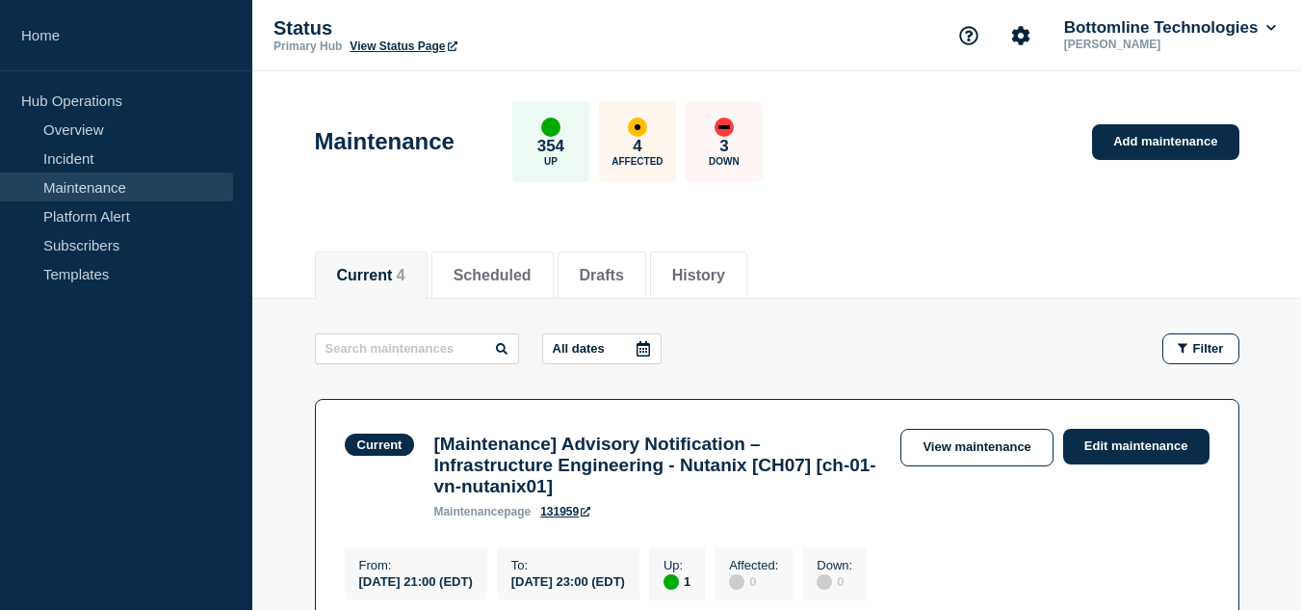 The height and width of the screenshot is (610, 1301). Describe the element at coordinates (384, 142) in the screenshot. I see `h1: Maintenance` at that location.